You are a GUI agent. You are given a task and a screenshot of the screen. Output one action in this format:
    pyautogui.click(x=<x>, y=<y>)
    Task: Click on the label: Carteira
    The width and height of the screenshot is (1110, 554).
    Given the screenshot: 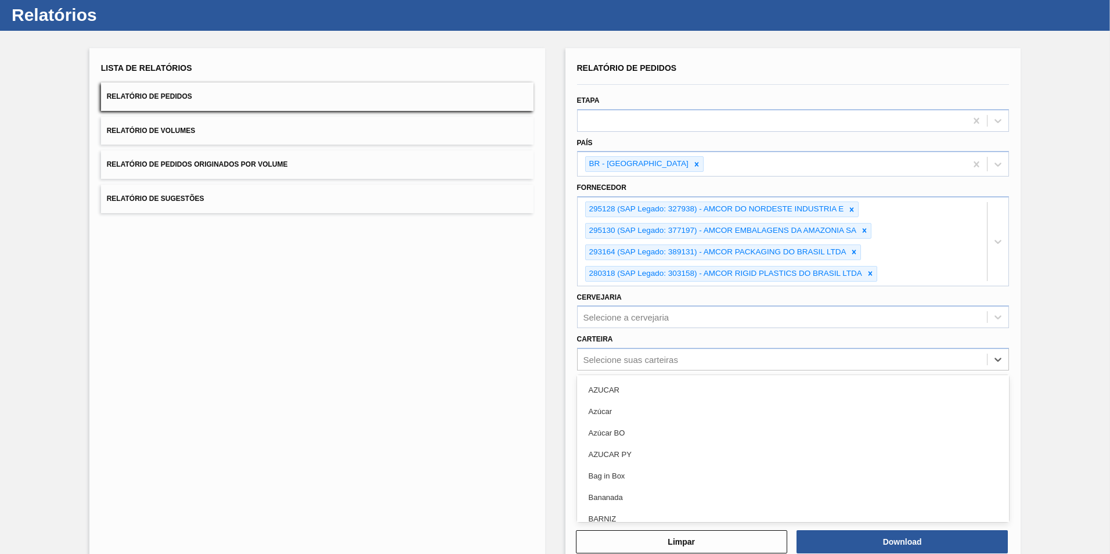 What is the action you would take?
    pyautogui.click(x=595, y=339)
    